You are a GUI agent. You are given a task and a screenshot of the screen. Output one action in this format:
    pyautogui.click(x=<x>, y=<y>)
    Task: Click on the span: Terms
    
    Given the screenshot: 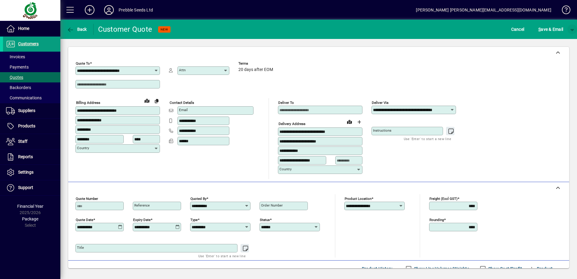 What is the action you would take?
    pyautogui.click(x=257, y=63)
    